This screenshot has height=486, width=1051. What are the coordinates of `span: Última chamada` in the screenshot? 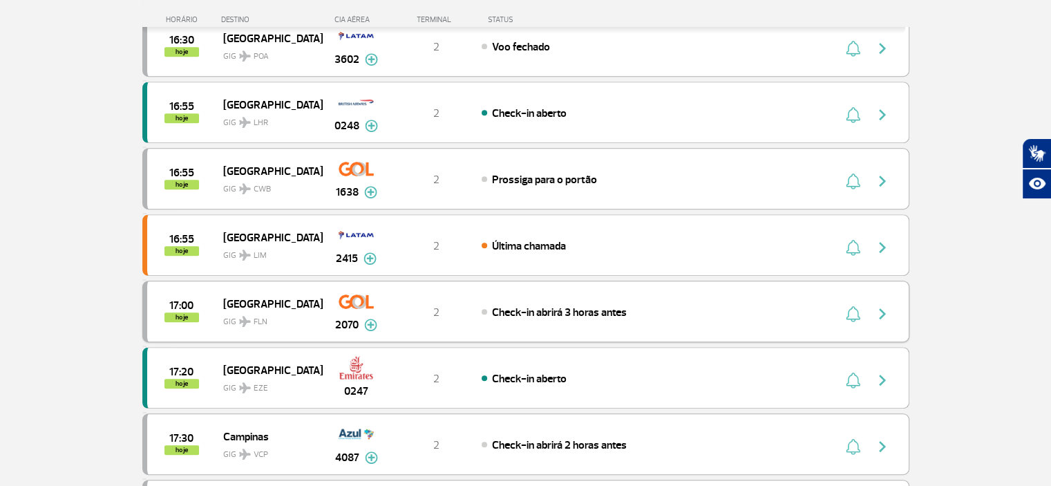 It's located at (529, 246).